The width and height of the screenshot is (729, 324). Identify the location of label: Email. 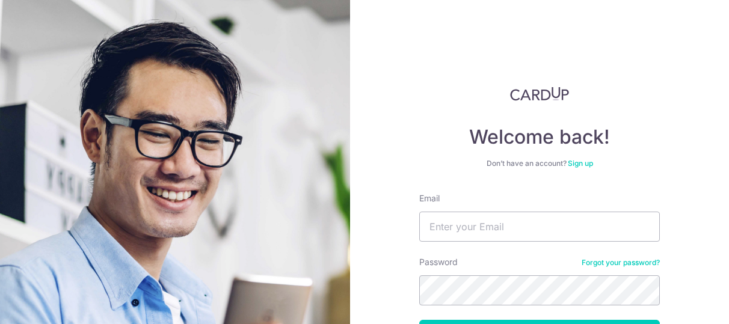
(430, 199).